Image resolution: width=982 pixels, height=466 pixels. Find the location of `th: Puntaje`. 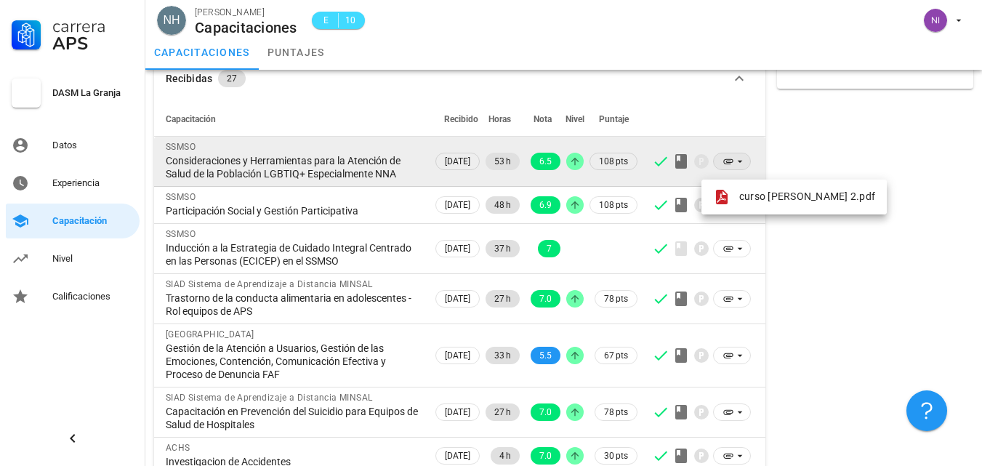

th: Puntaje is located at coordinates (613, 119).